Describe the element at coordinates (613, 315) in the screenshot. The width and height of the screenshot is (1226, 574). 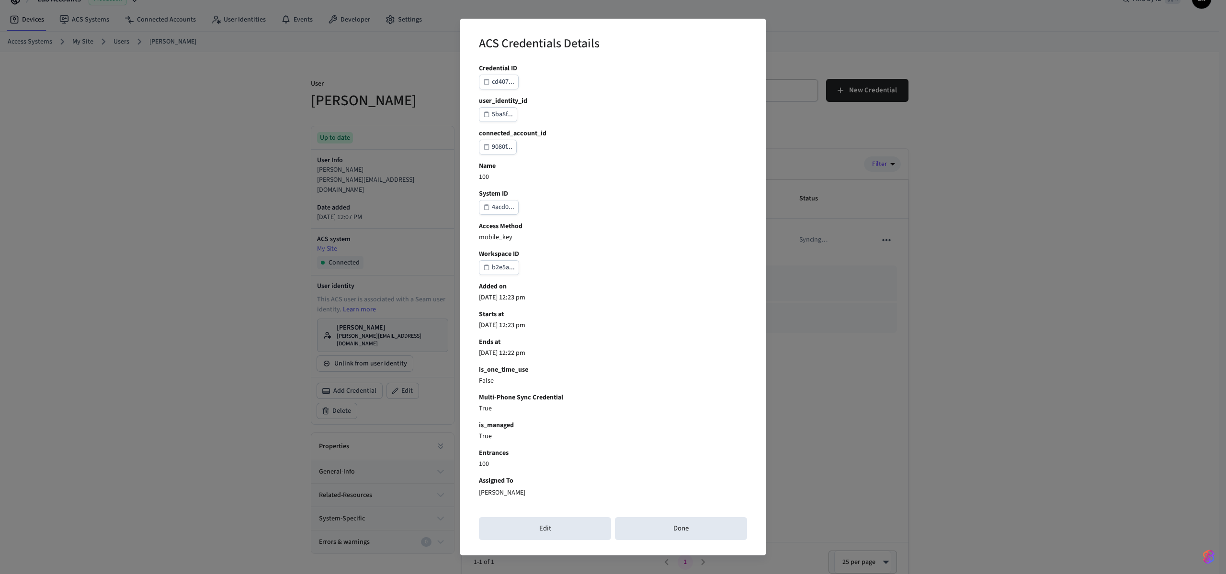
I see `b: Starts at` at that location.